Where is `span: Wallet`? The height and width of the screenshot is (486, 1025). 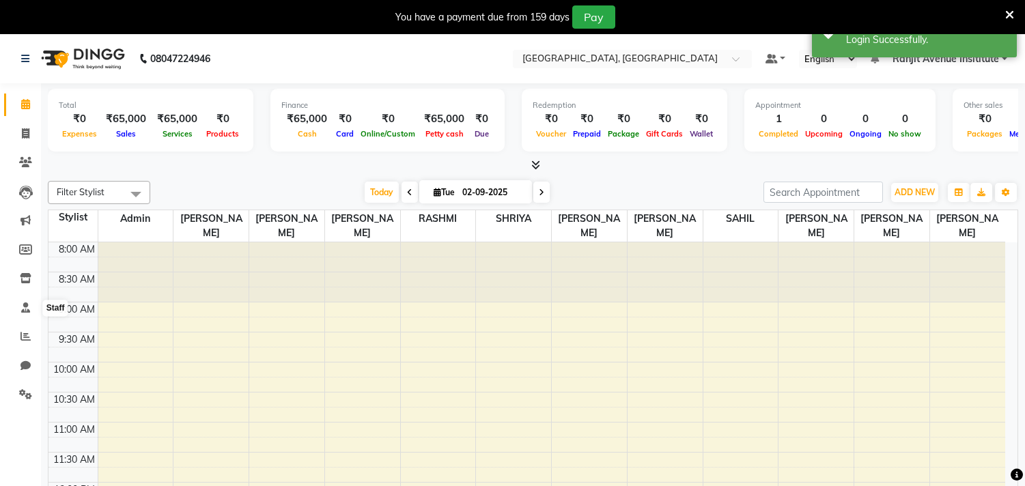
span: Wallet is located at coordinates (701, 134).